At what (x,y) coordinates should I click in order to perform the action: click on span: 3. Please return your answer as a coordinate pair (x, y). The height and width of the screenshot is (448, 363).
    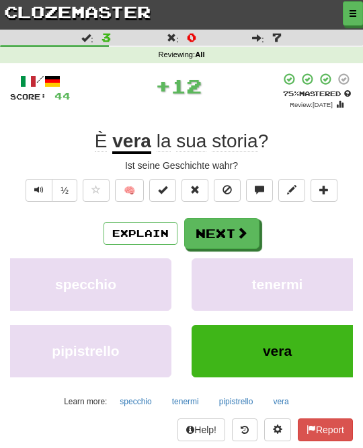
    Looking at the image, I should click on (106, 37).